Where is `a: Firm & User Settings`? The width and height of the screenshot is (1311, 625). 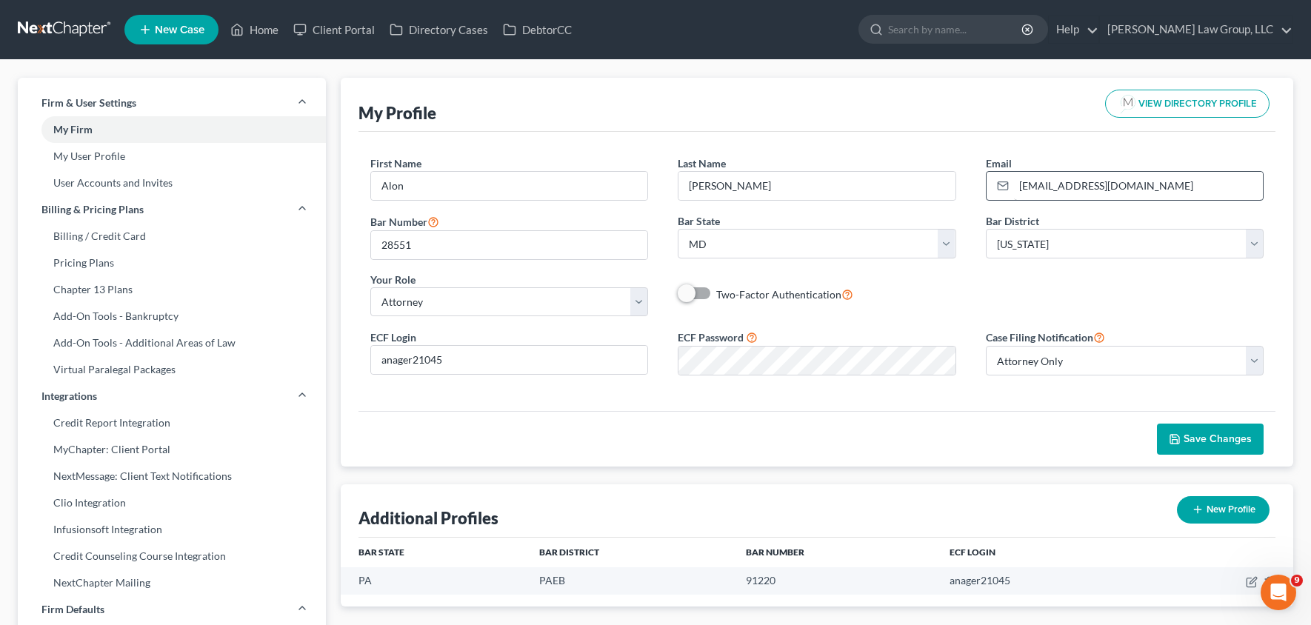
a: Firm & User Settings is located at coordinates (172, 103).